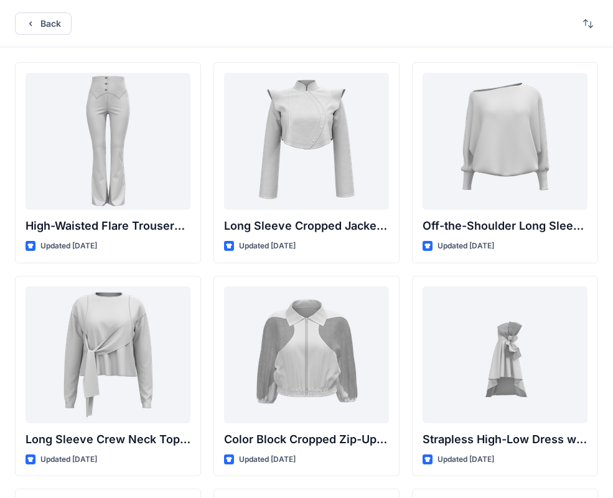  I want to click on a: High-Waisted Flare Trousers with Button Detail, so click(108, 141).